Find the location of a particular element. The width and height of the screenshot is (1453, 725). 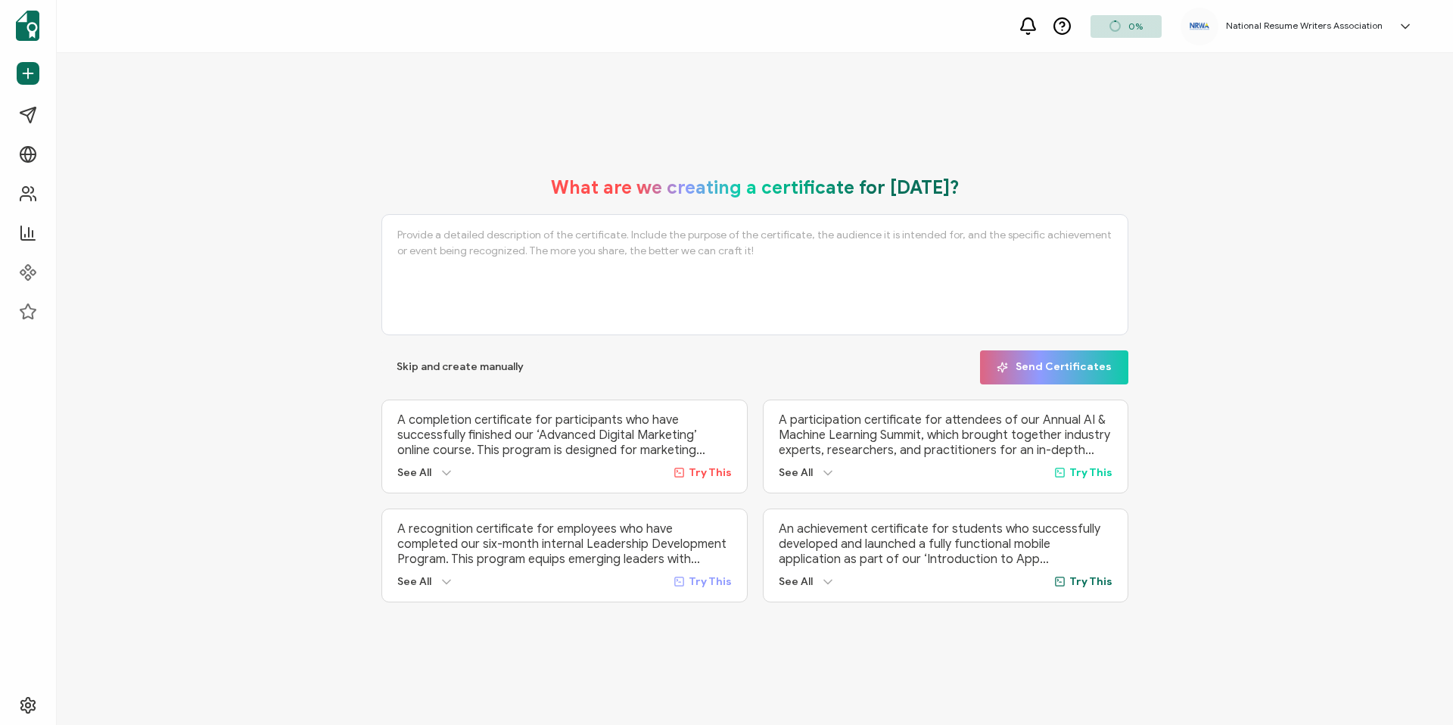

span: 0% is located at coordinates (1135, 26).